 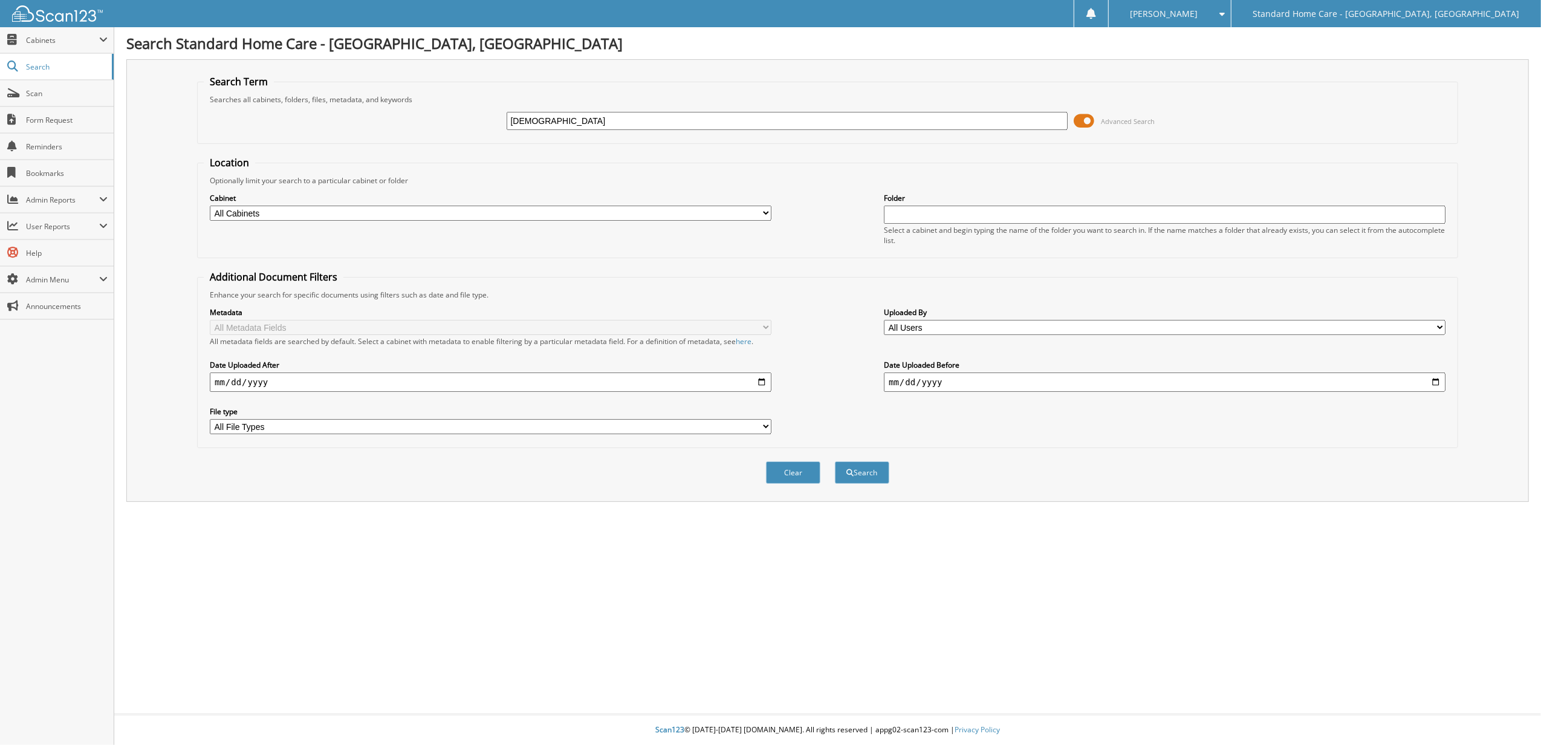 I want to click on legend: Additional Document Filters, so click(x=273, y=277).